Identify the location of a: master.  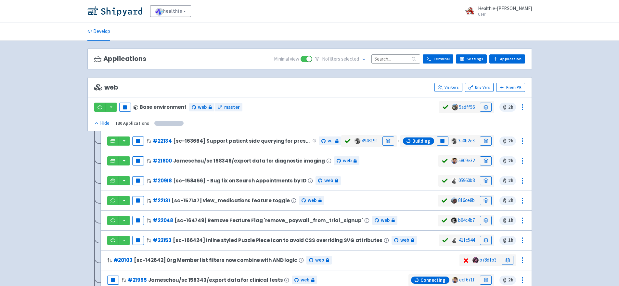
(229, 107).